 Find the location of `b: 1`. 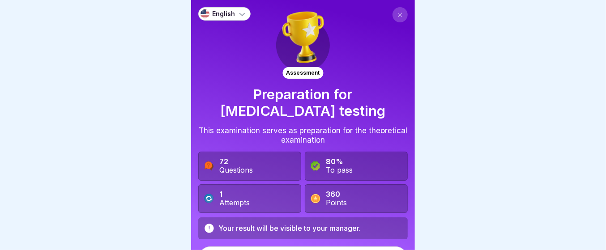

b: 1 is located at coordinates (221, 194).